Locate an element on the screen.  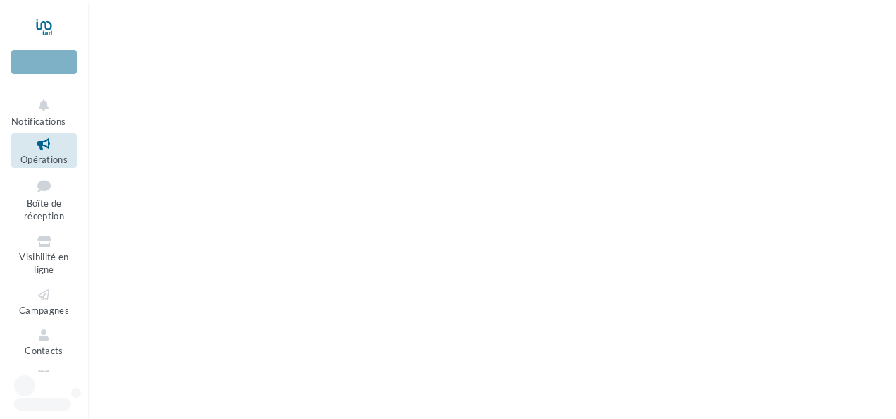
span: Boîte de réception is located at coordinates (44, 209).